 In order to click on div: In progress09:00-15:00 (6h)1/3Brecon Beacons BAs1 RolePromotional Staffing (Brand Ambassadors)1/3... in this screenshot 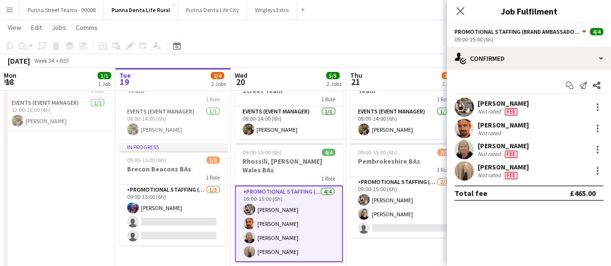, I will do `click(173, 194)`.